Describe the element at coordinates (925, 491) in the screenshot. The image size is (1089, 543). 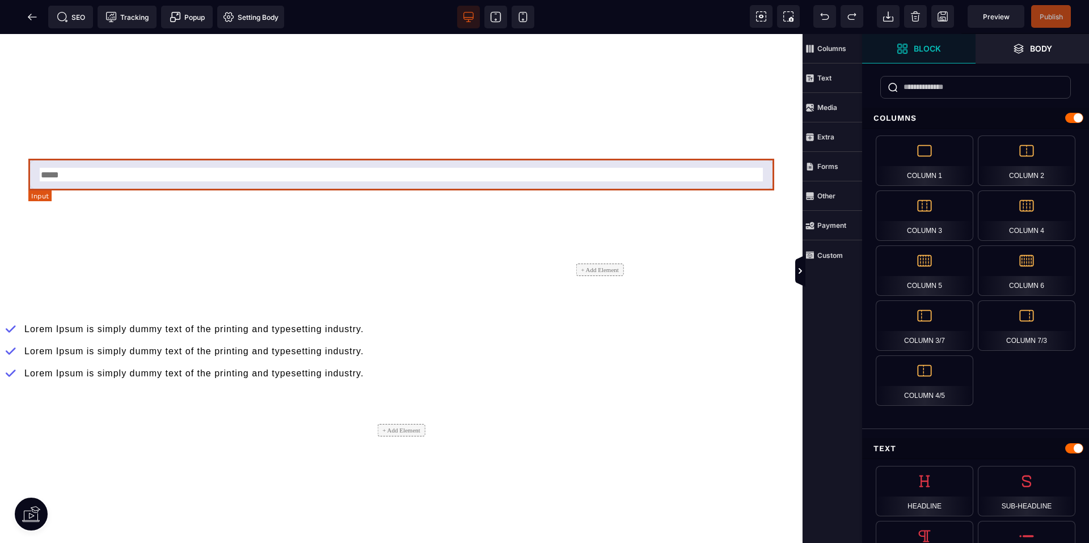
I see `div: Headline` at that location.